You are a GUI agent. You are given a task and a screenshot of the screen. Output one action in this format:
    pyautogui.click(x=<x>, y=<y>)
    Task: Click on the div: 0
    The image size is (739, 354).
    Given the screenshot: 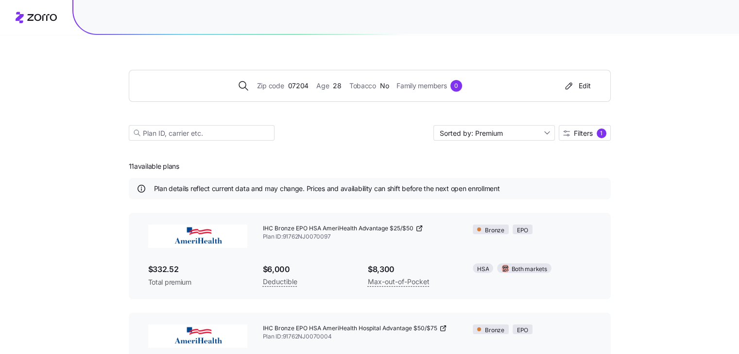 What is the action you would take?
    pyautogui.click(x=456, y=86)
    